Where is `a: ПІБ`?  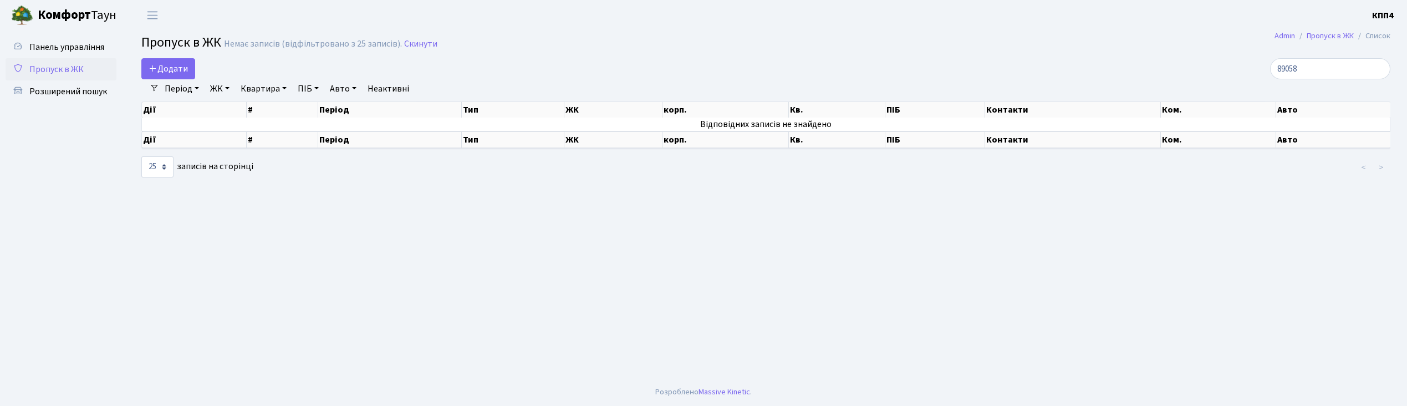 a: ПІБ is located at coordinates (308, 89).